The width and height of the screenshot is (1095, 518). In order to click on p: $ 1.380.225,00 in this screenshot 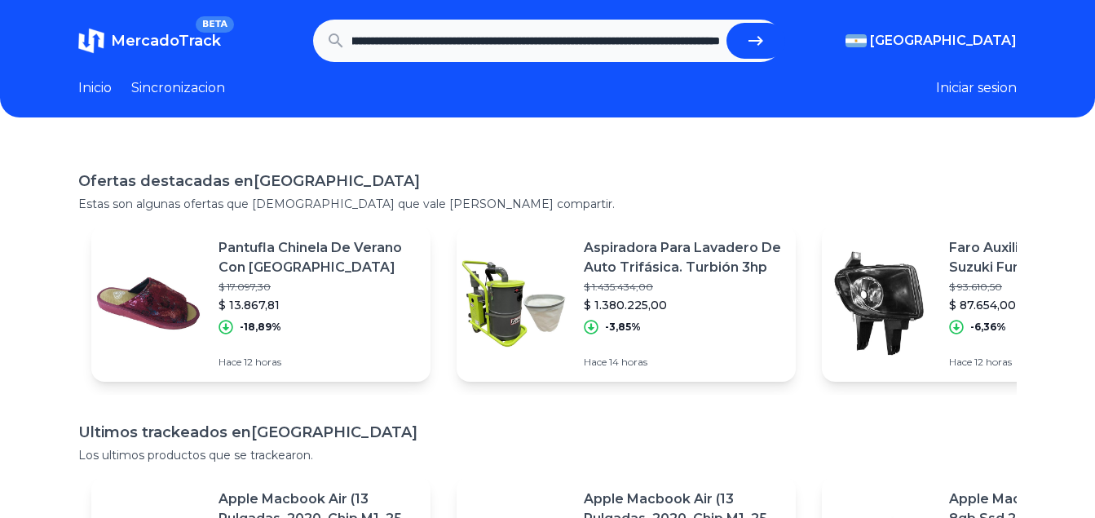, I will do `click(683, 305)`.